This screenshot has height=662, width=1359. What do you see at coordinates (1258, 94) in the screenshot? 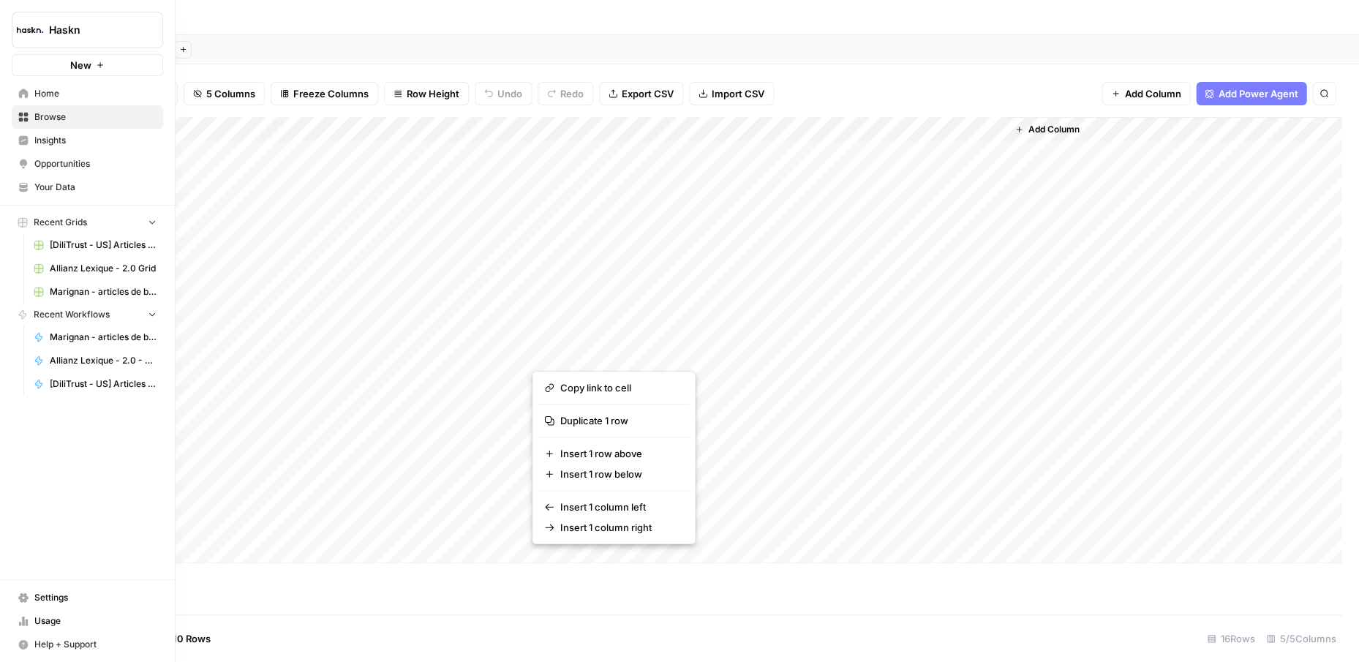
I see `span: Add Power Agent` at bounding box center [1258, 94].